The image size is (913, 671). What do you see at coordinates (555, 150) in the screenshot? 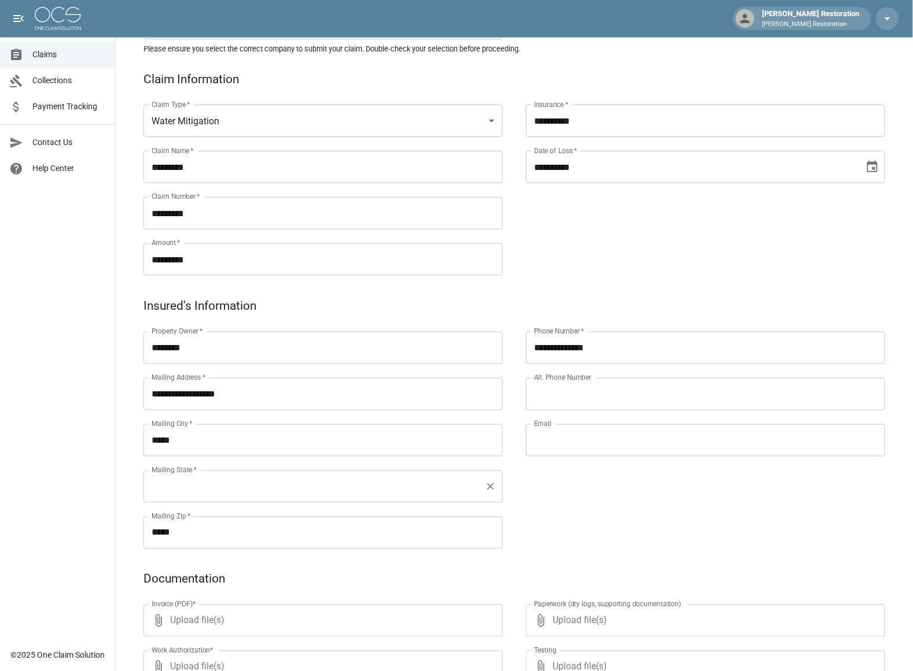
I see `label: Date of Loss` at bounding box center [555, 150].